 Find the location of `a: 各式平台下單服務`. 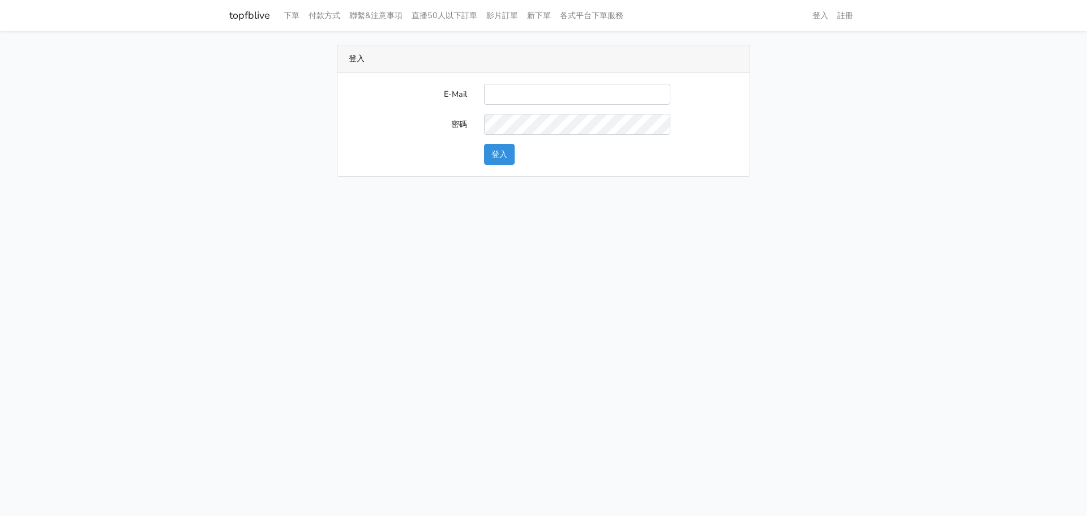

a: 各式平台下單服務 is located at coordinates (592, 15).